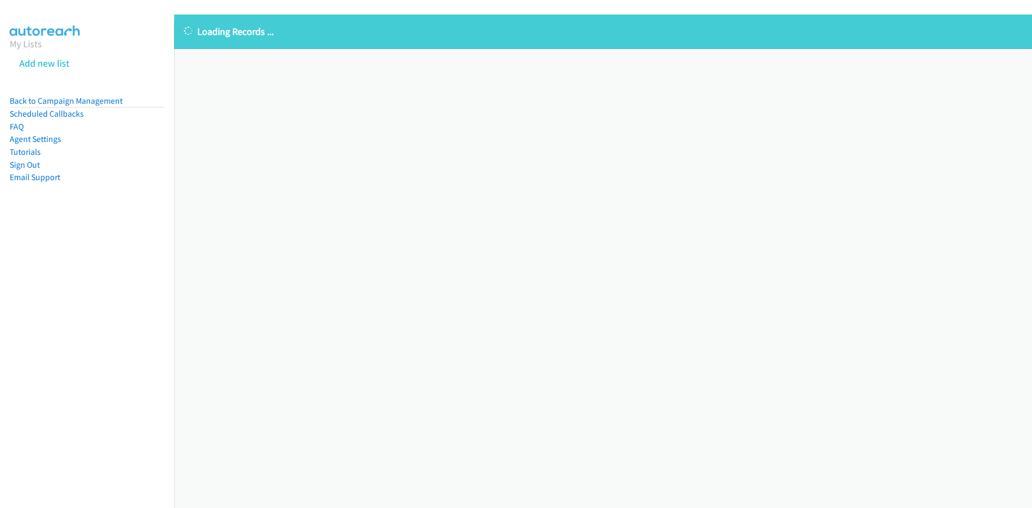 The height and width of the screenshot is (508, 1032). What do you see at coordinates (44, 63) in the screenshot?
I see `a: Add new list` at bounding box center [44, 63].